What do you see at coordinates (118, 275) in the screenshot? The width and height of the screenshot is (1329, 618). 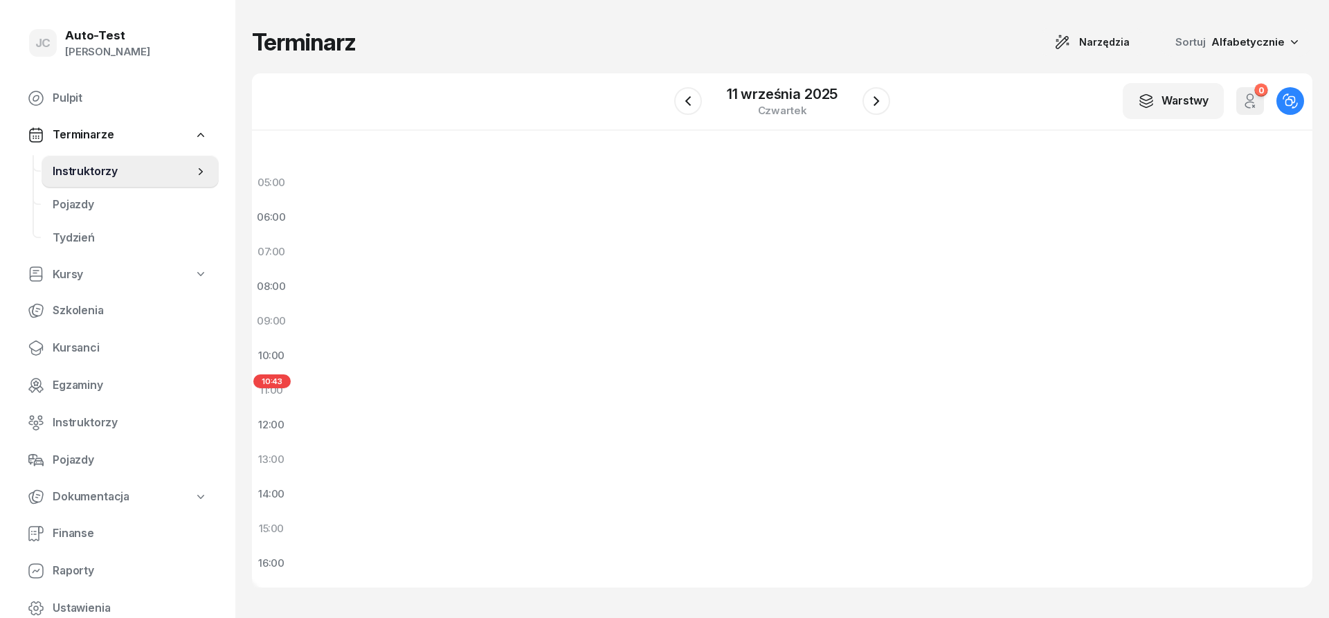 I see `a: Kursy` at bounding box center [118, 275].